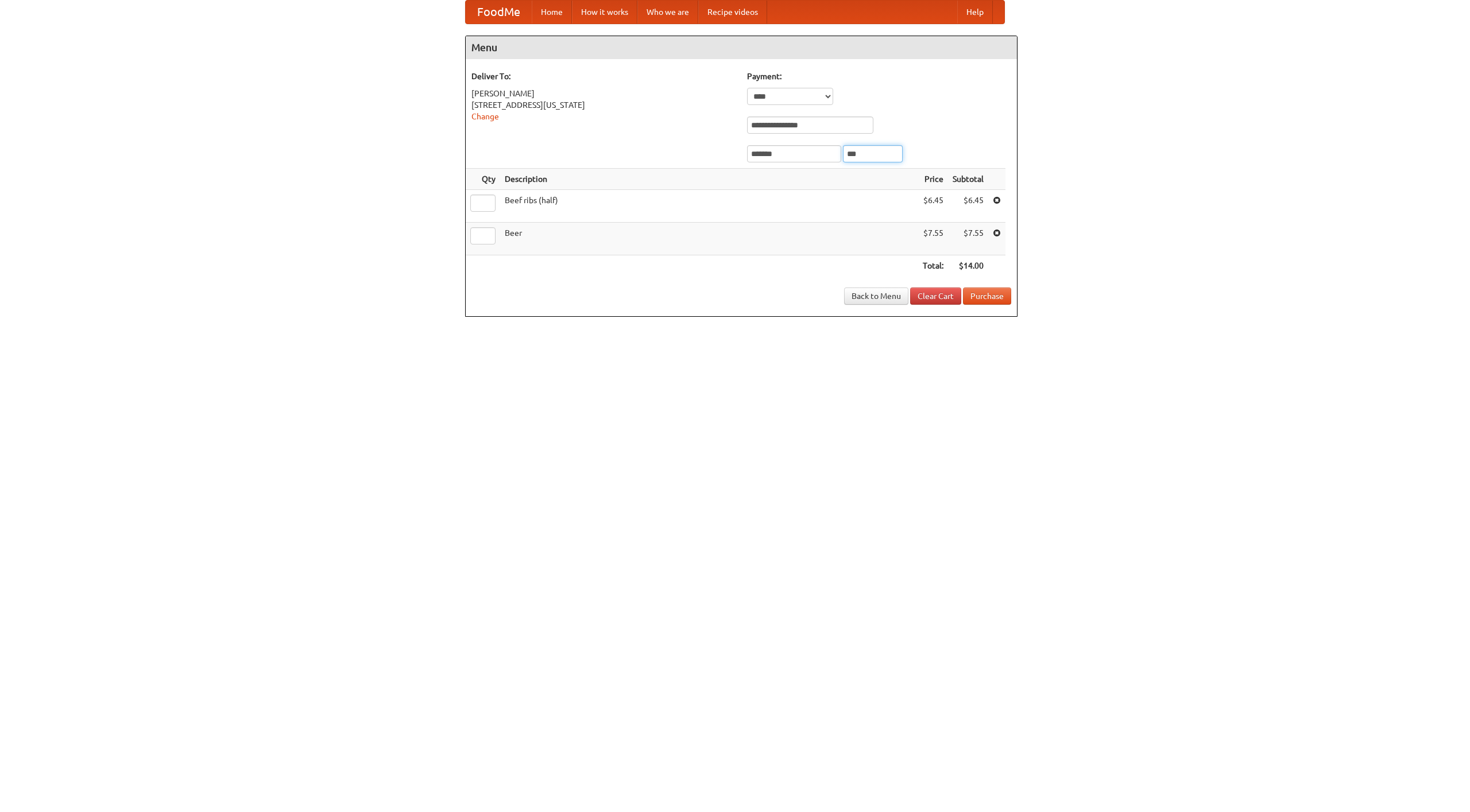  Describe the element at coordinates (732, 12) in the screenshot. I see `a: Recipe videos` at that location.